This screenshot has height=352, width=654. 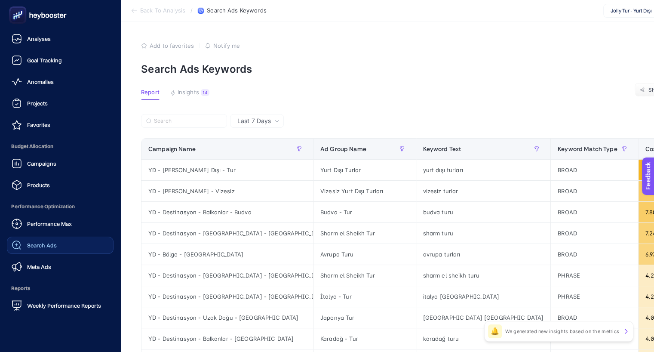 What do you see at coordinates (162, 11) in the screenshot?
I see `span: Back To Analysis` at bounding box center [162, 11].